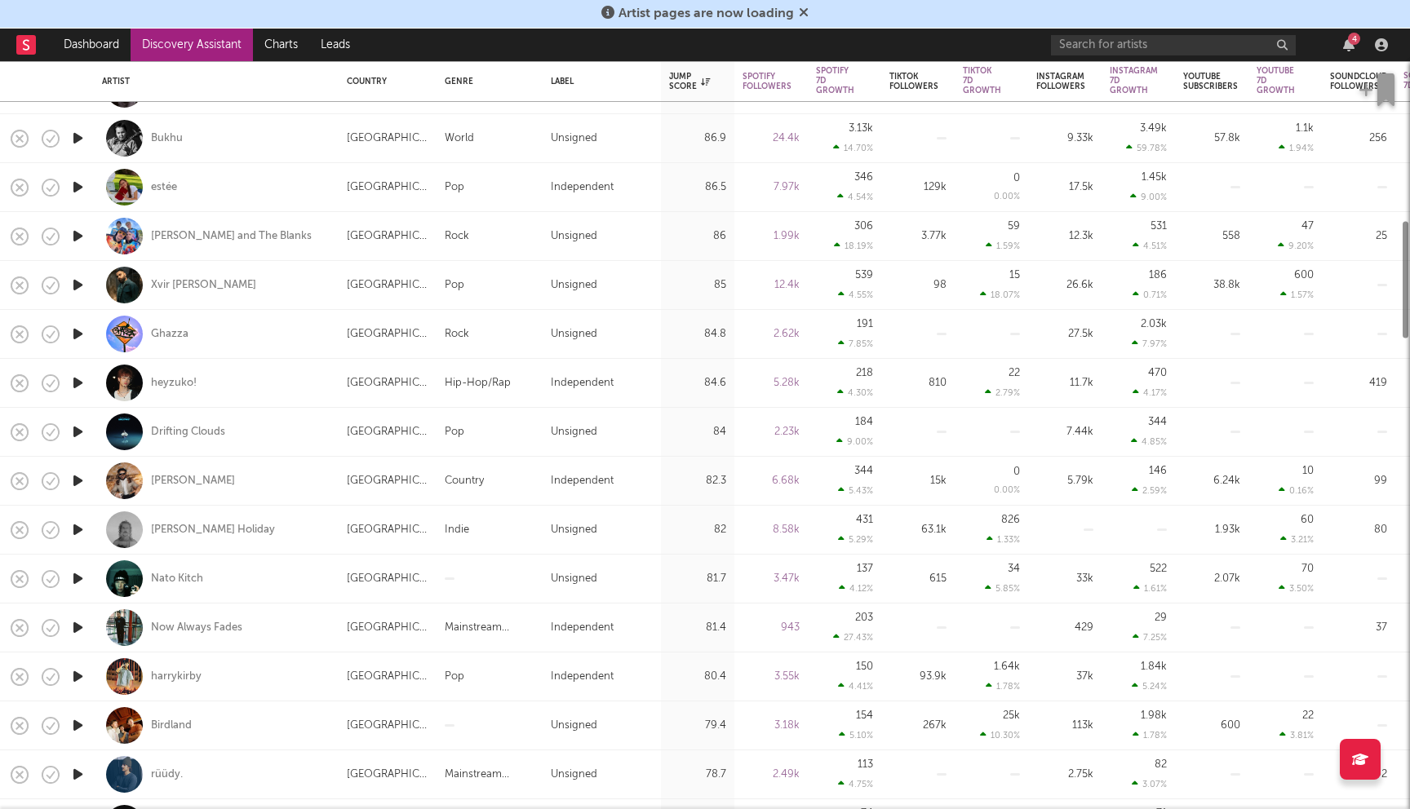 This screenshot has height=809, width=1410. Describe the element at coordinates (335, 45) in the screenshot. I see `a: Leads` at that location.